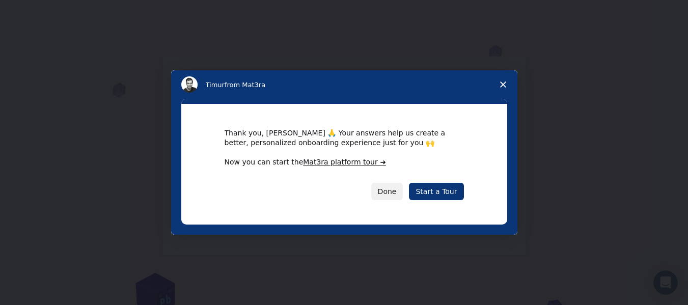  What do you see at coordinates (189, 85) in the screenshot?
I see `img: Profile image for Timur` at bounding box center [189, 85].